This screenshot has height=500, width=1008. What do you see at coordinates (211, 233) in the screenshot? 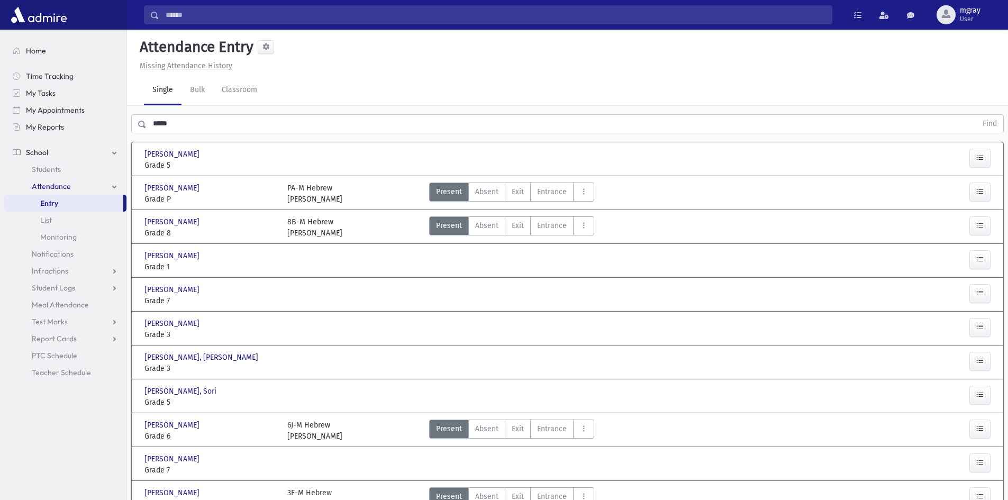
I see `span: Grade 8` at bounding box center [211, 233].